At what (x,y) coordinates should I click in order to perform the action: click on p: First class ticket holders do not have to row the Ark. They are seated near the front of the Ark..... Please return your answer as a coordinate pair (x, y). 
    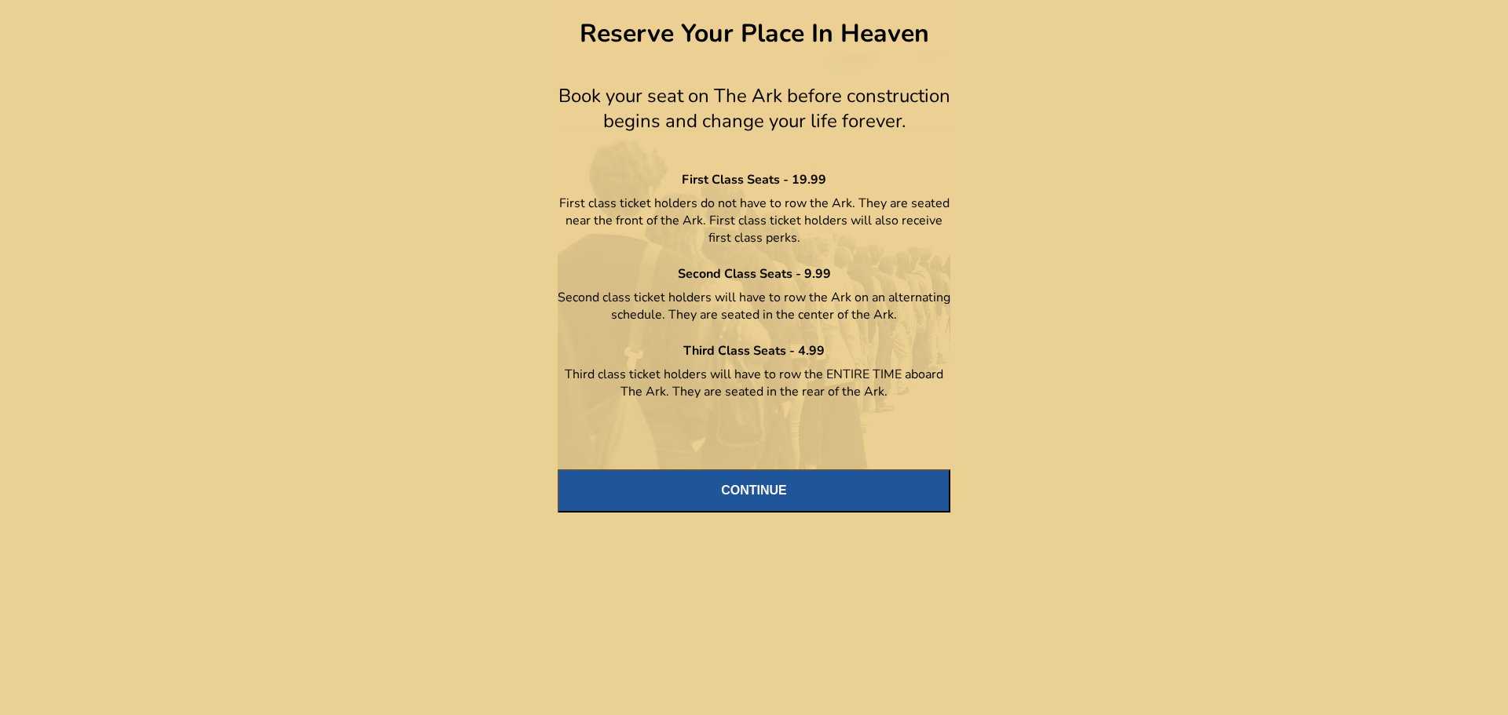
    Looking at the image, I should click on (754, 221).